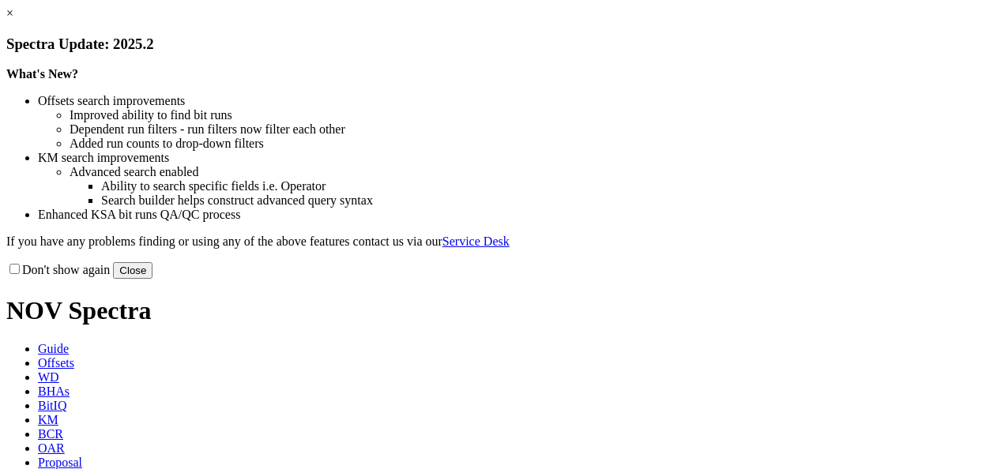 The image size is (1005, 469). I want to click on li: Ability to search specific fields i.e. Operator, so click(550, 186).